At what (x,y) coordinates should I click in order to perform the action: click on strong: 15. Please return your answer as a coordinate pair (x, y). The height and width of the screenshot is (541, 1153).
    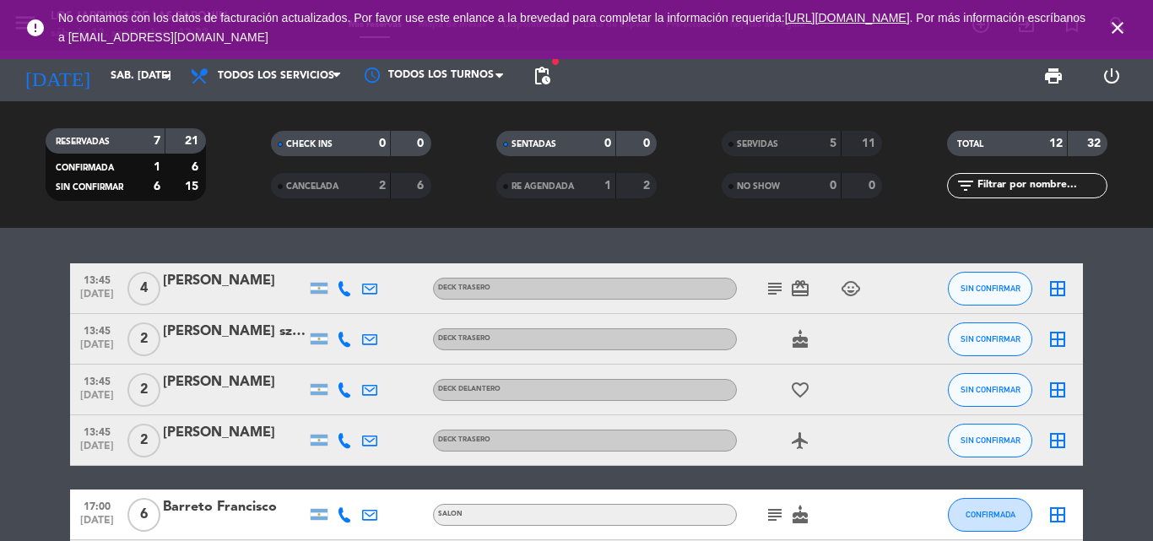
    Looking at the image, I should click on (193, 186).